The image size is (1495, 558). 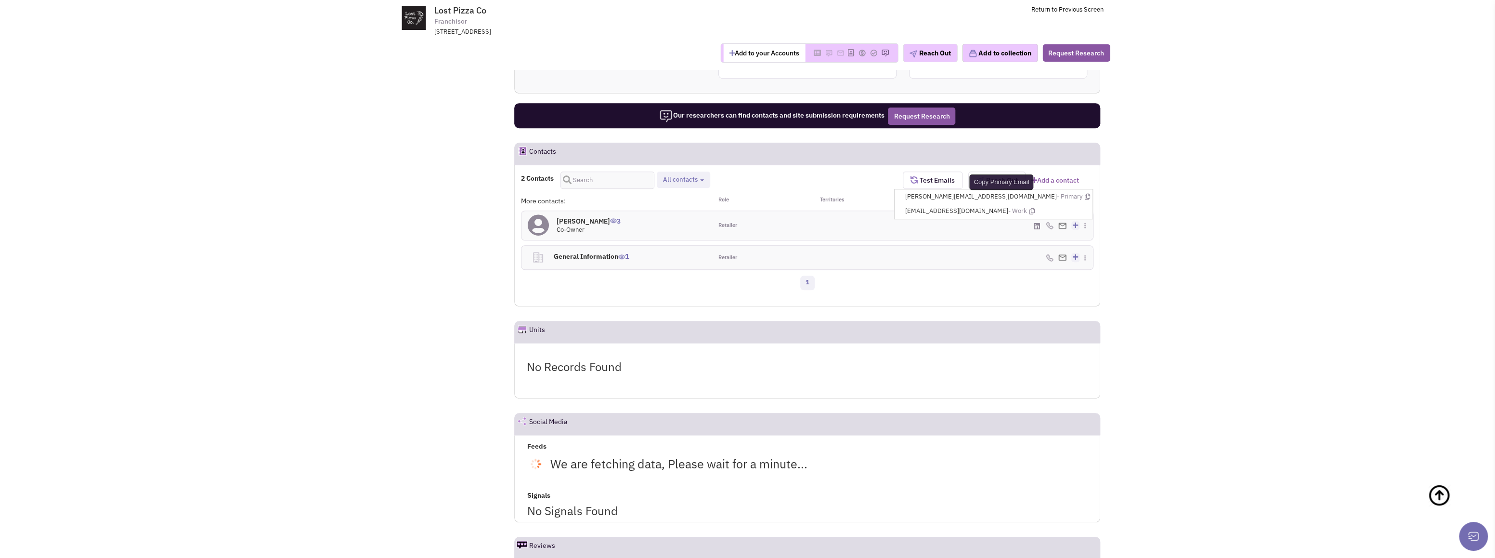 What do you see at coordinates (537, 332) in the screenshot?
I see `h2: Units` at bounding box center [537, 332].